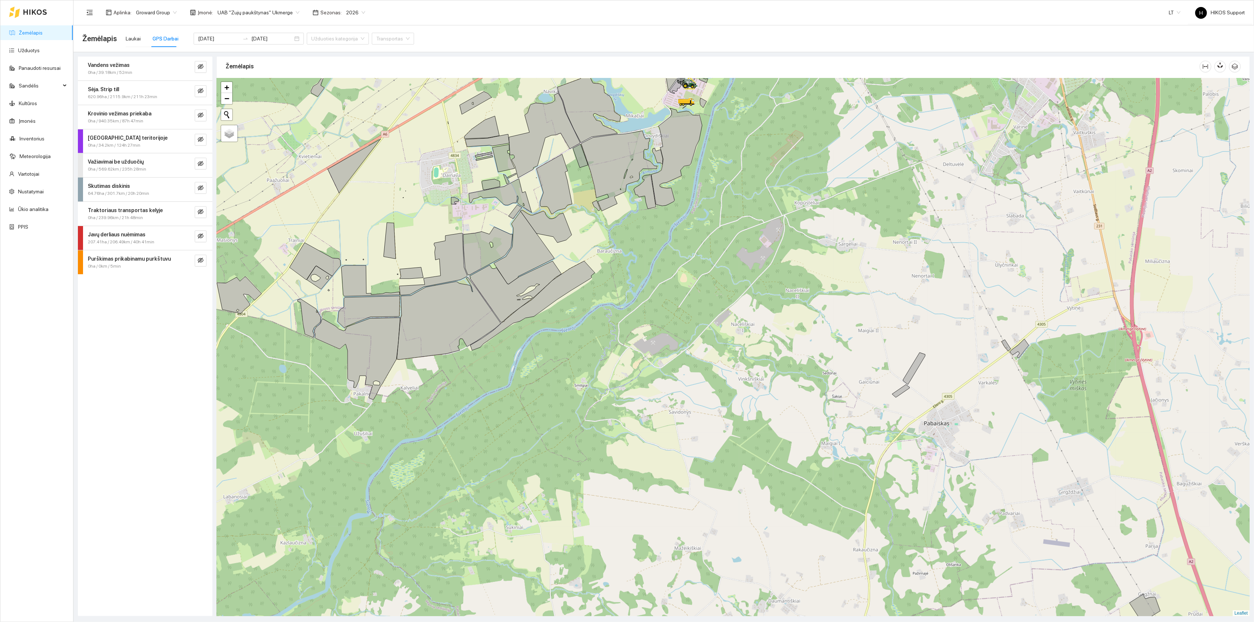 This screenshot has width=1254, height=622. What do you see at coordinates (118, 193) in the screenshot?
I see `span: 64.76ha / 301.7km / 20h 20min` at bounding box center [118, 193].